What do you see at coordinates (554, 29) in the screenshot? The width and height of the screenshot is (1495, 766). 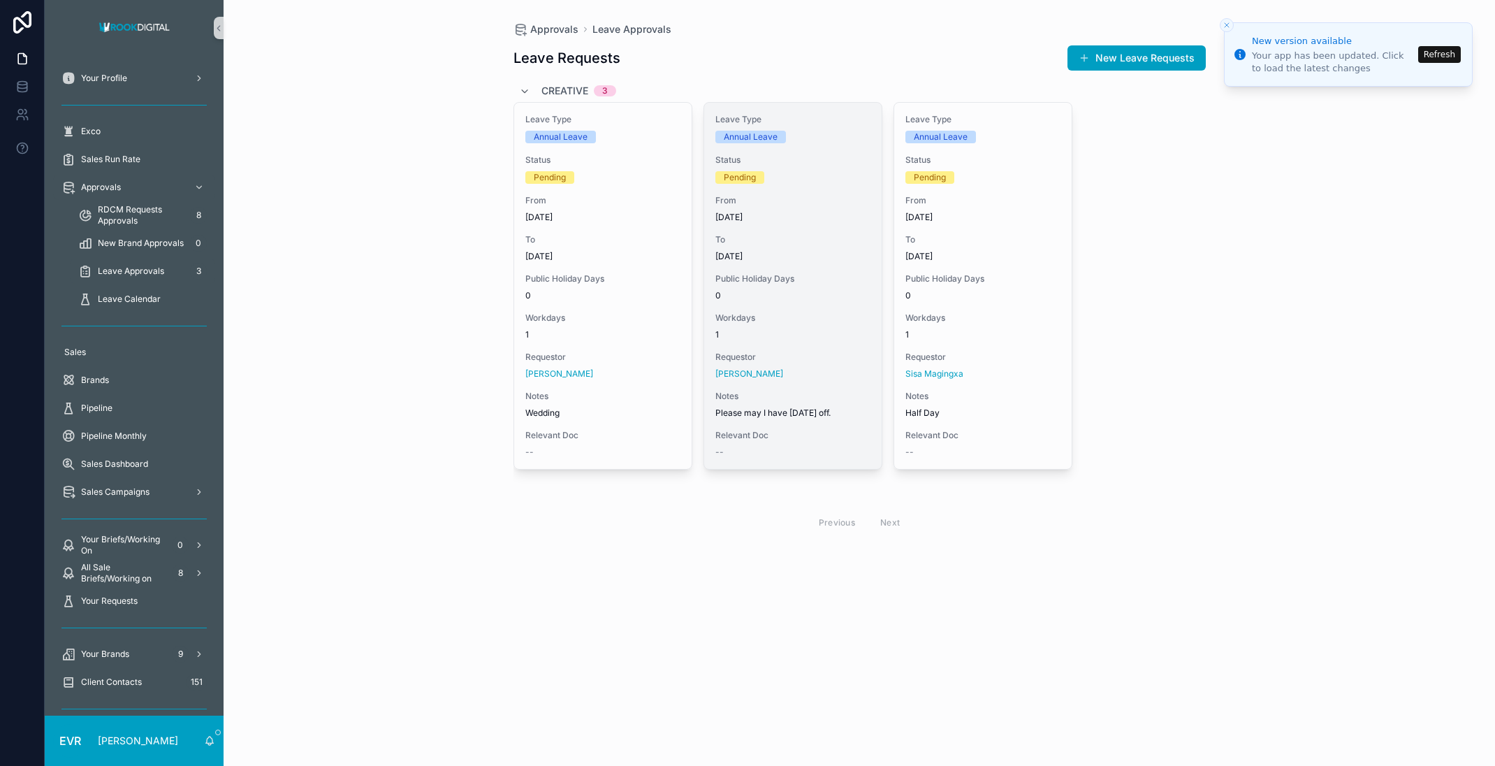 I see `span: Approvals` at bounding box center [554, 29].